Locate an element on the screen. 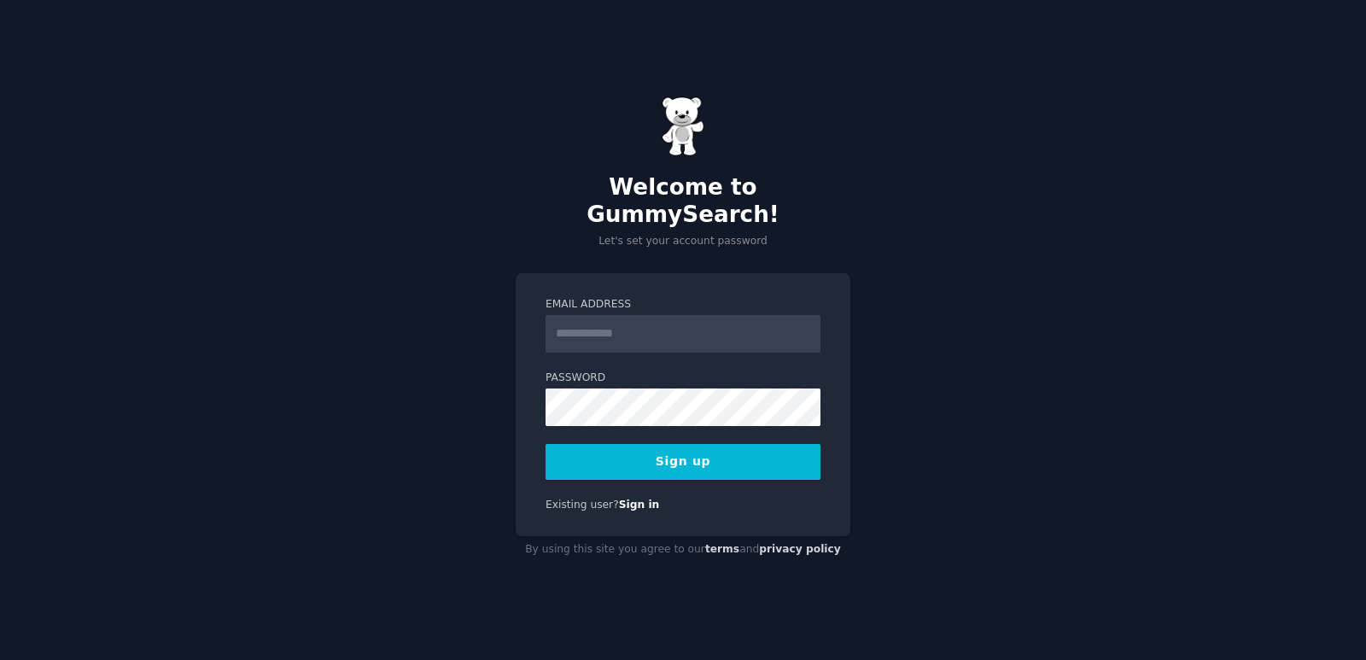 This screenshot has height=660, width=1366. img: Gummy Bear is located at coordinates (683, 126).